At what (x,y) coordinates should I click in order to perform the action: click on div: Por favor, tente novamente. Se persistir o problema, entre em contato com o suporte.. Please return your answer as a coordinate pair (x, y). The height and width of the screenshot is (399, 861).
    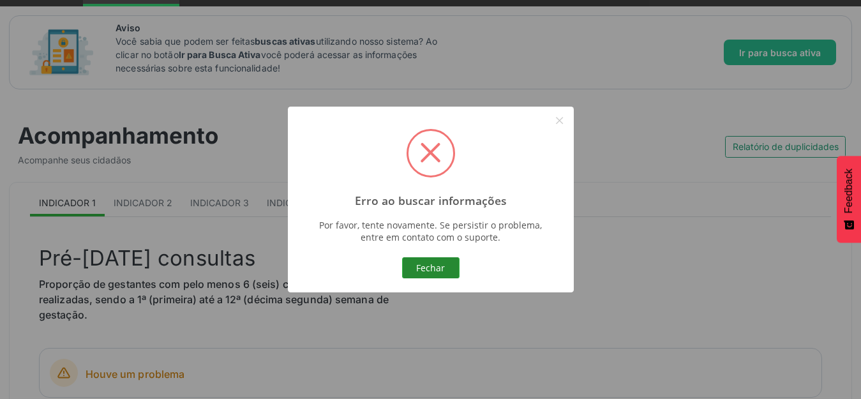
    Looking at the image, I should click on (430, 231).